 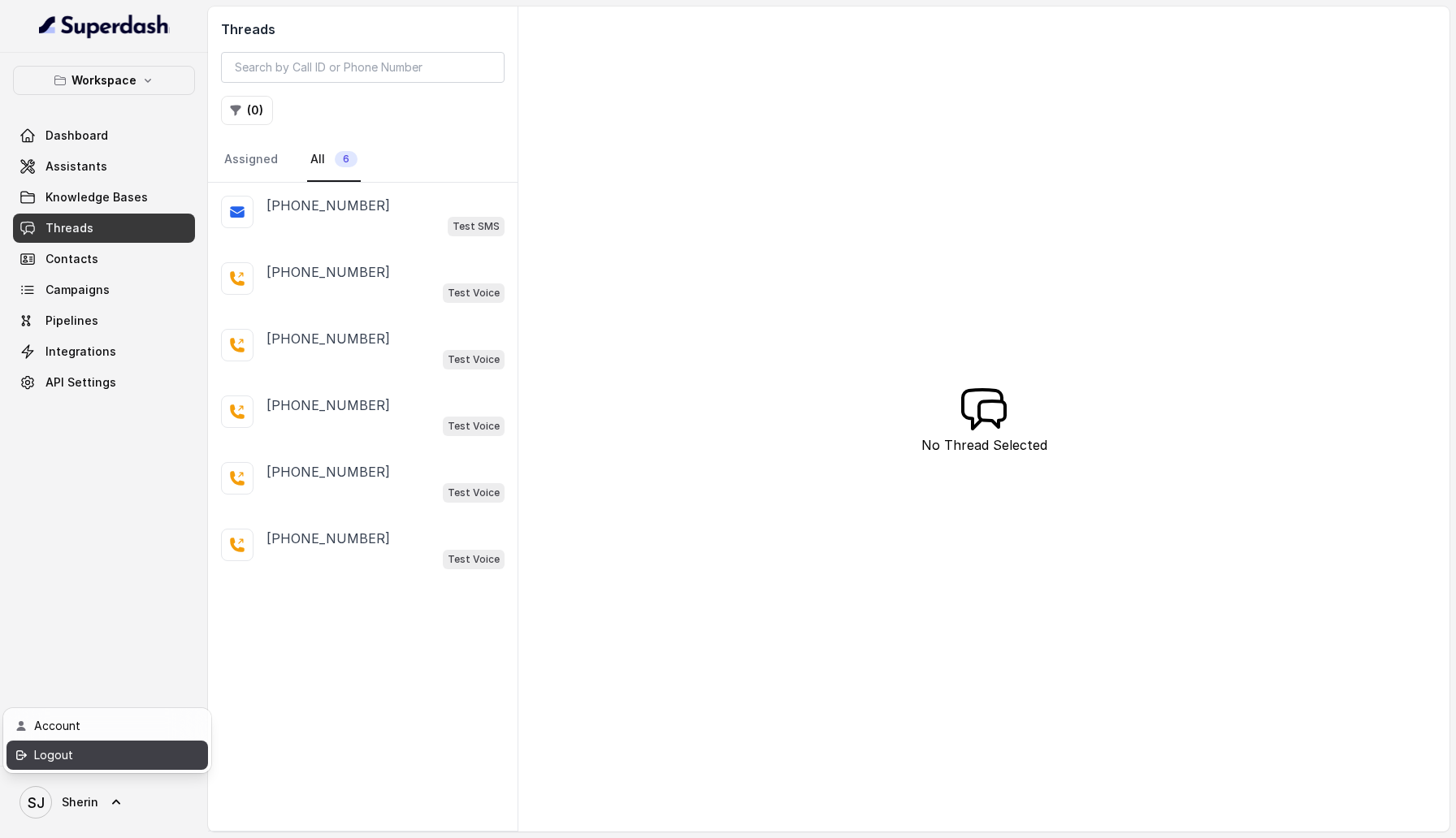 I want to click on div: Account, so click(x=103, y=726).